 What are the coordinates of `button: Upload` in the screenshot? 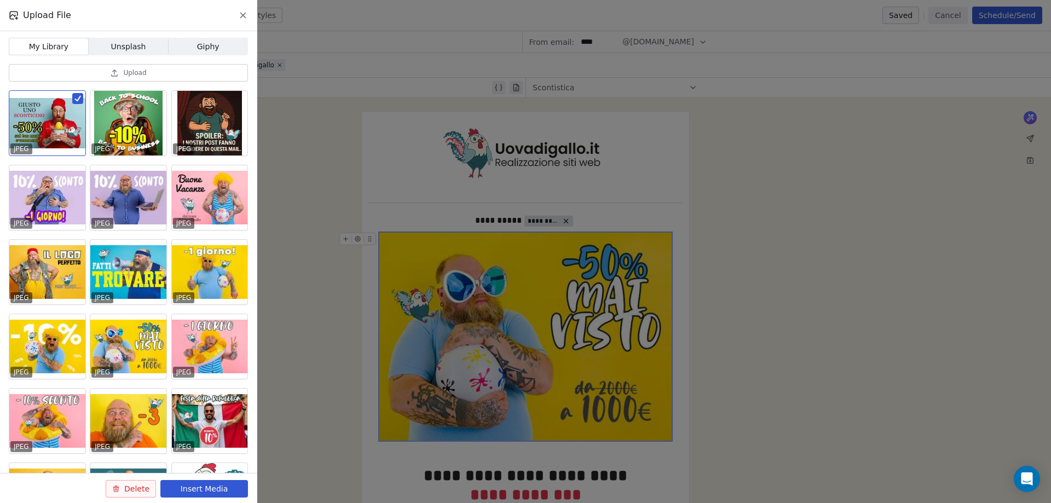 It's located at (128, 73).